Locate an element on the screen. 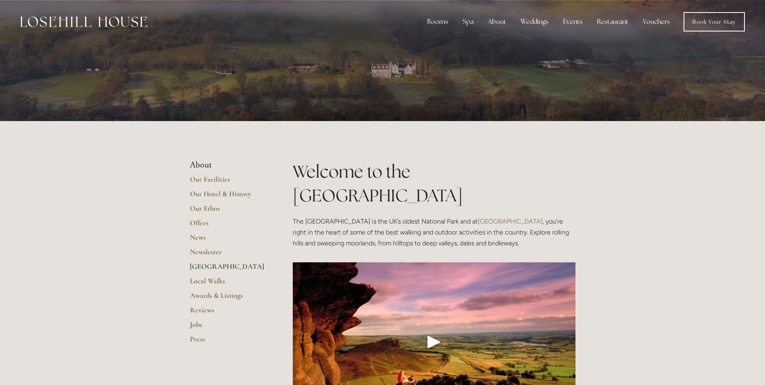 The width and height of the screenshot is (765, 385). img: Losehill House is located at coordinates (84, 22).